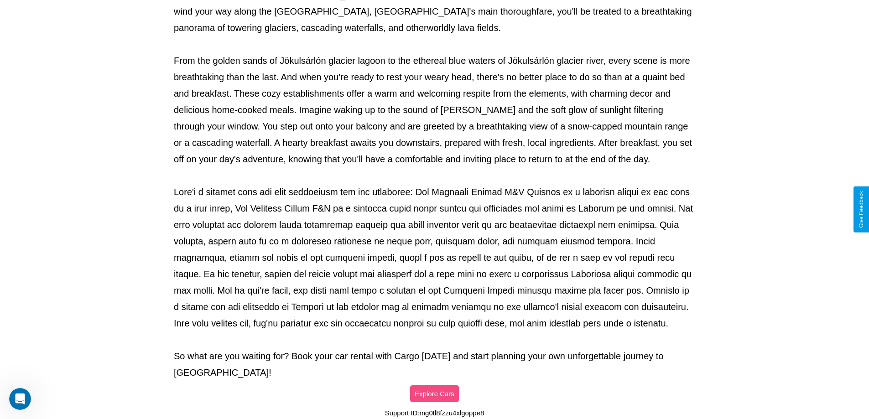  I want to click on div: Give Feedback, so click(861, 209).